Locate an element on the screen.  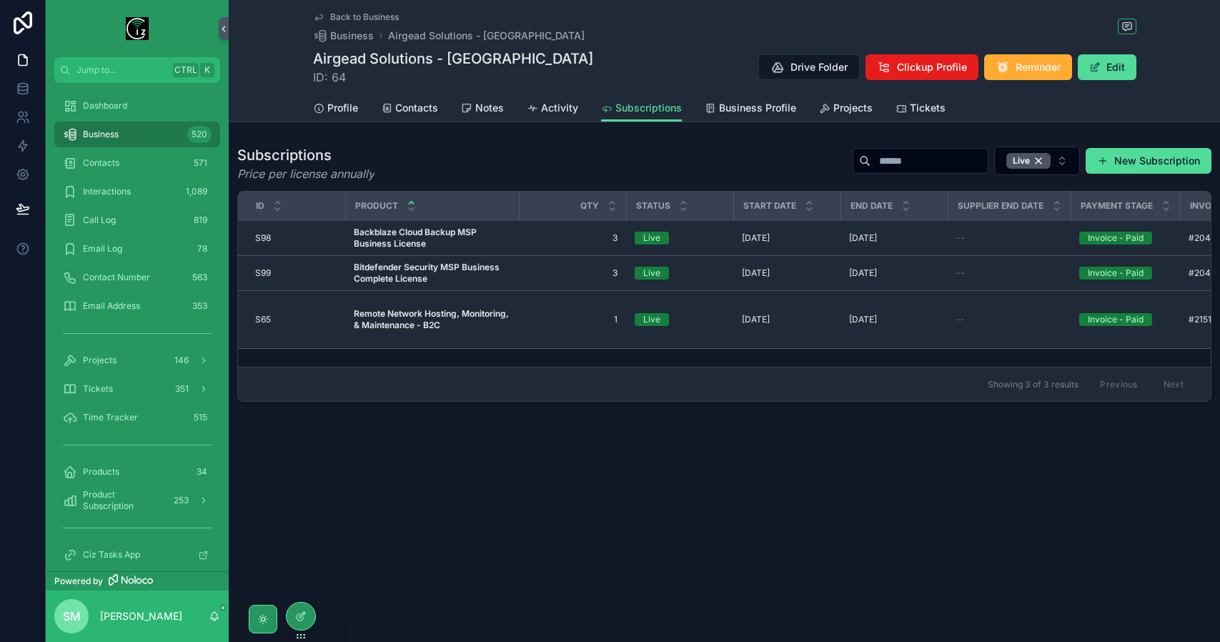
button: Reminder is located at coordinates (1028, 67).